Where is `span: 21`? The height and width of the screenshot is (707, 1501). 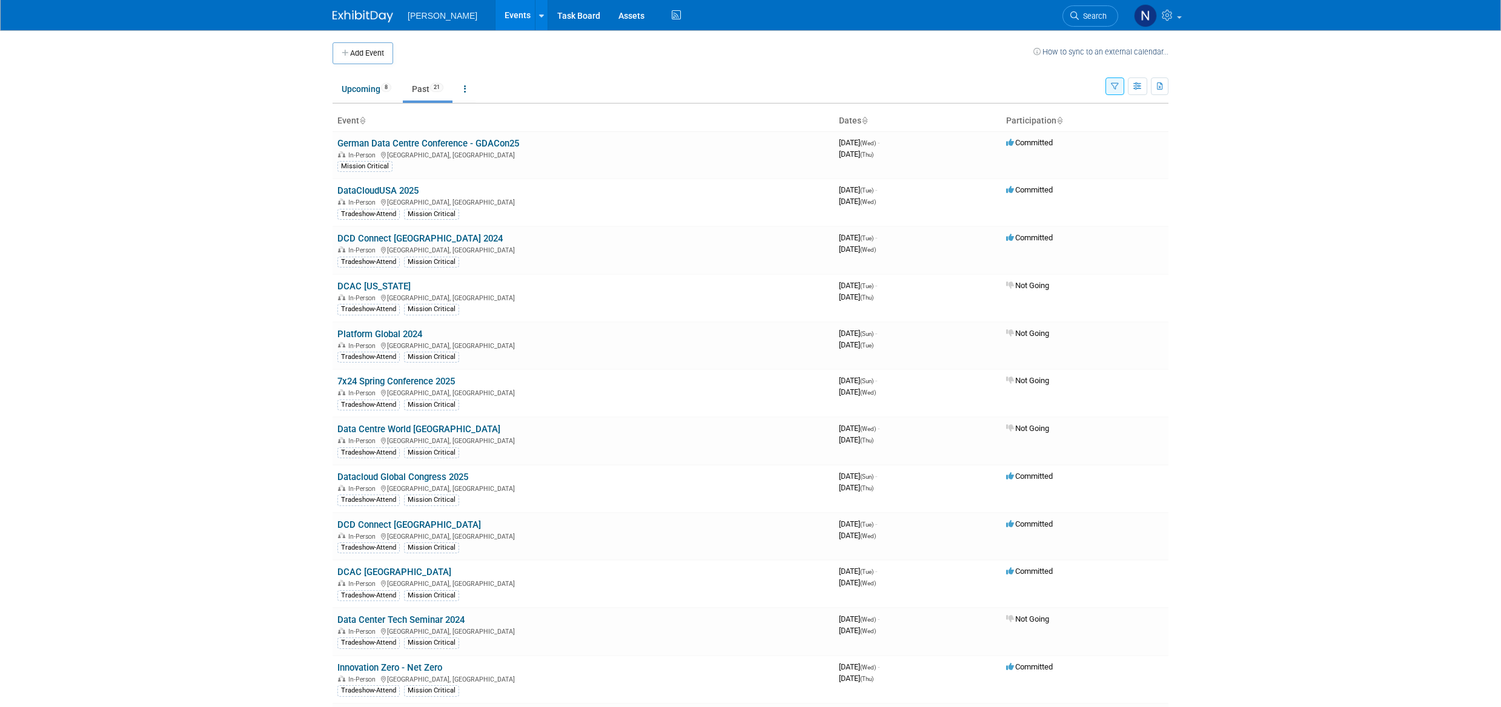
span: 21 is located at coordinates (437, 87).